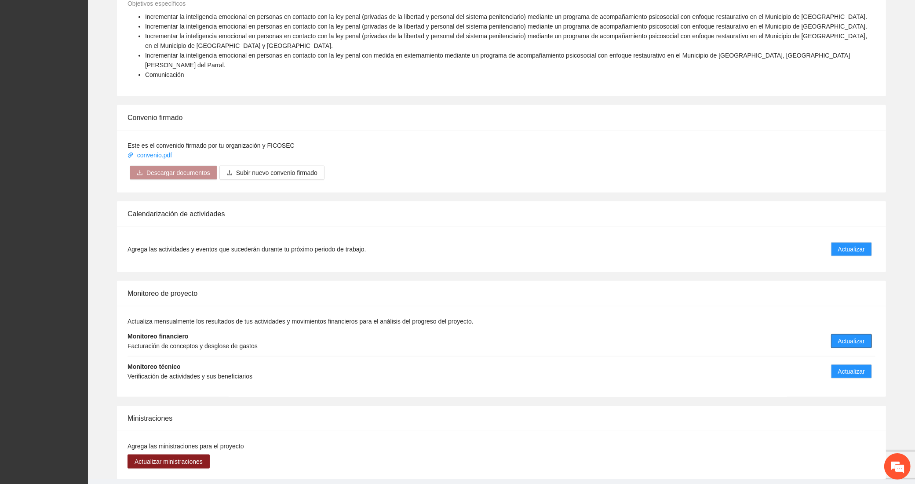  I want to click on span: Verificación de actividades y sus beneficiarios, so click(190, 376).